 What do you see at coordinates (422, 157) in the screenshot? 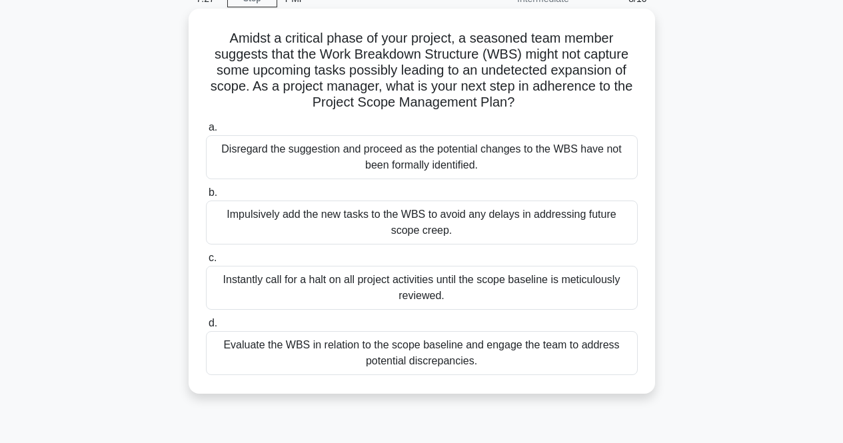
I see `div: Disregard the suggestion and proceed as the potential changes to the WBS have not been formally i...` at bounding box center [422, 157].